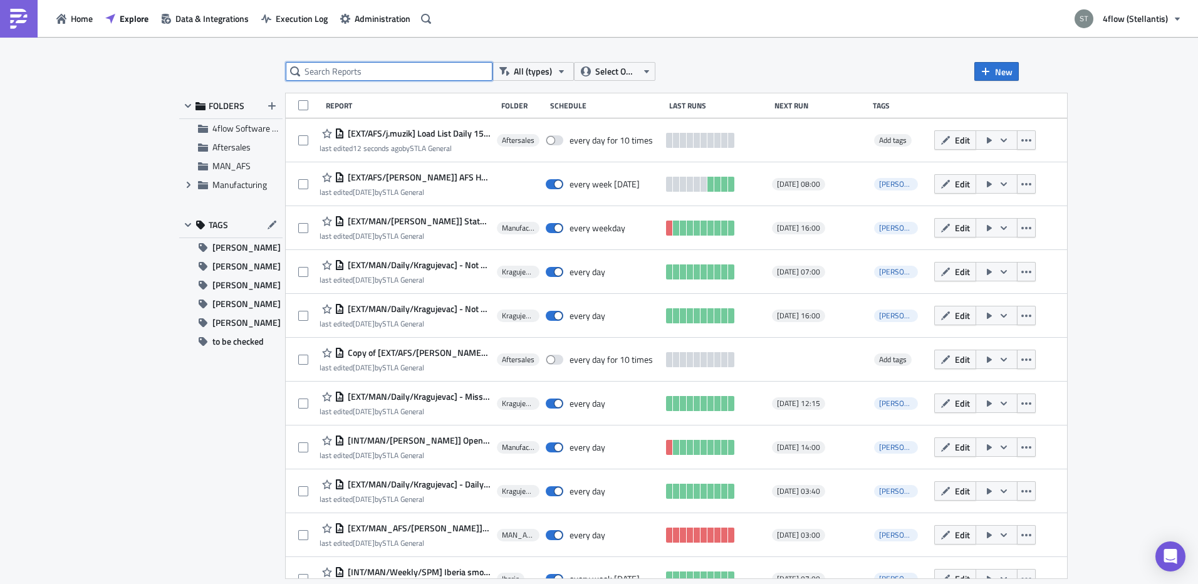 The width and height of the screenshot is (1198, 584). What do you see at coordinates (231, 147) in the screenshot?
I see `span: Aftersales` at bounding box center [231, 147].